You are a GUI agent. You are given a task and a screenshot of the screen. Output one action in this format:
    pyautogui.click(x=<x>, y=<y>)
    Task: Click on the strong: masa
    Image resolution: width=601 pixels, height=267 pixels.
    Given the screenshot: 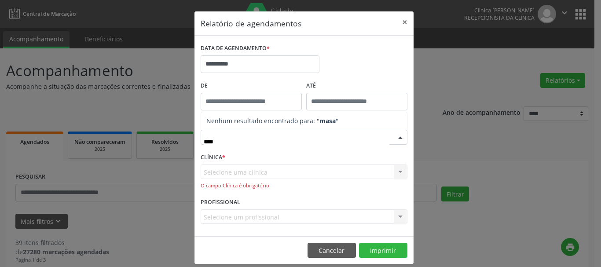 What is the action you would take?
    pyautogui.click(x=327, y=120)
    